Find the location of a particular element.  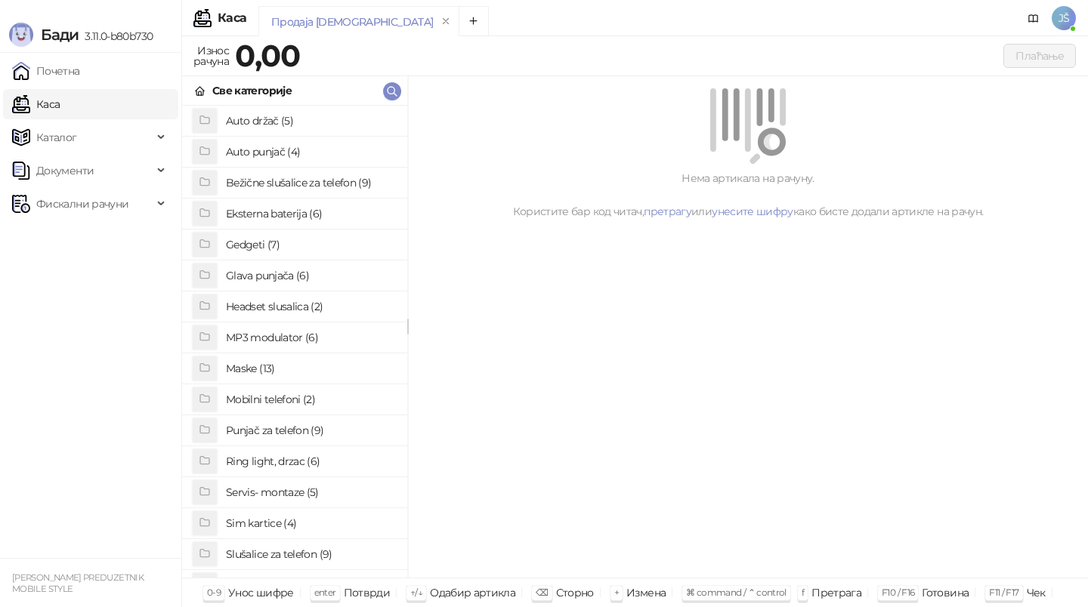

h4: Headset slusalica (2) is located at coordinates (310, 307).